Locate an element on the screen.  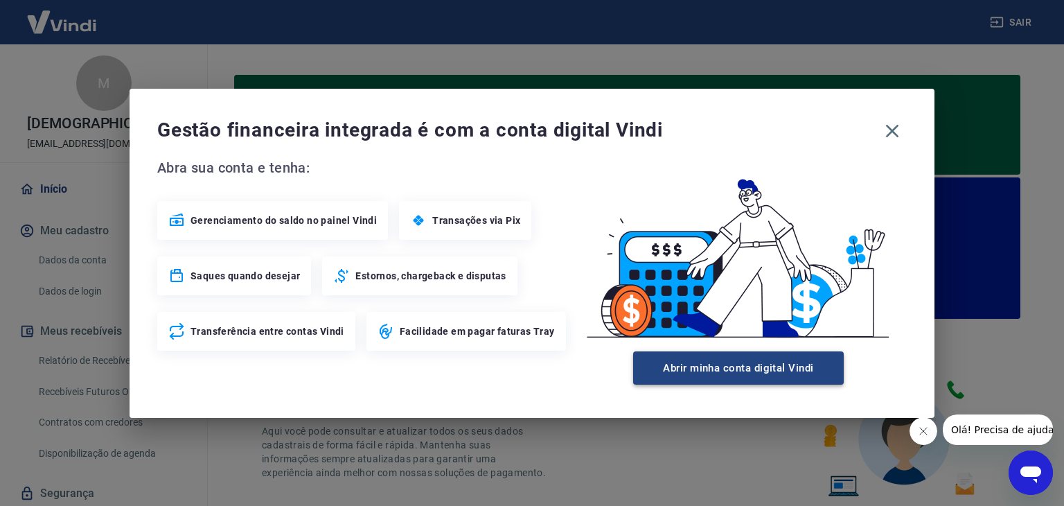
button: Abrir minha conta digital Vindi is located at coordinates (739, 368).